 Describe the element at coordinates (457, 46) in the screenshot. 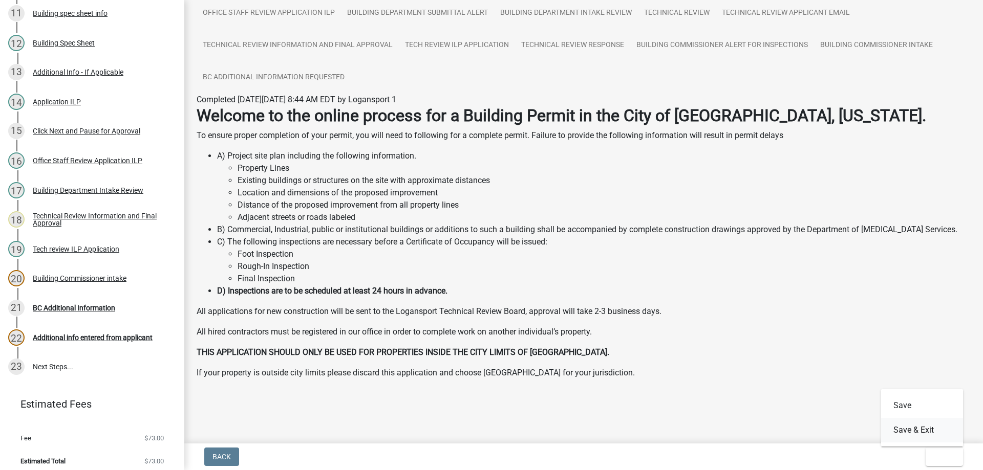

I see `a: Tech review ILP Application` at that location.